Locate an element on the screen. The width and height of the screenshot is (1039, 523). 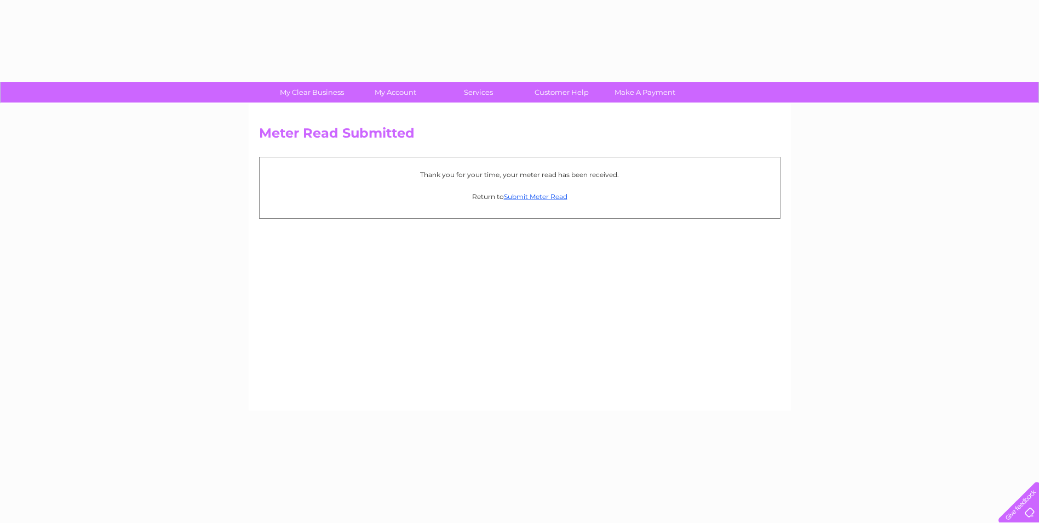
p: Return to is located at coordinates (520, 196).